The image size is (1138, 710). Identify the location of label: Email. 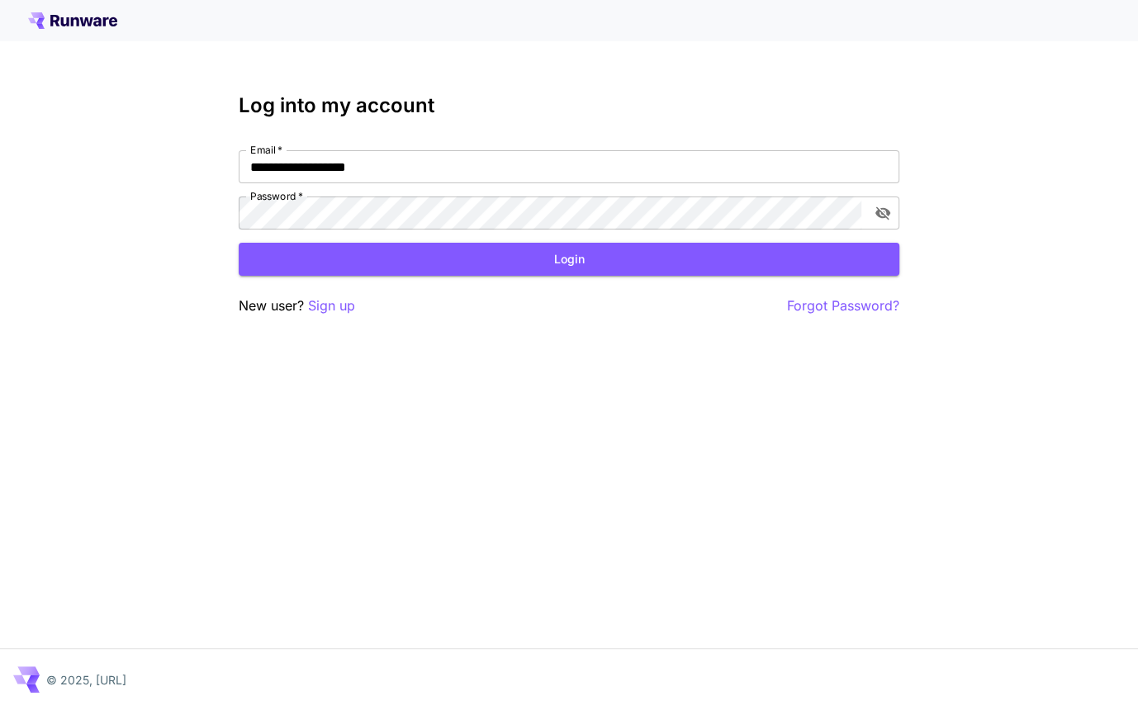
(266, 149).